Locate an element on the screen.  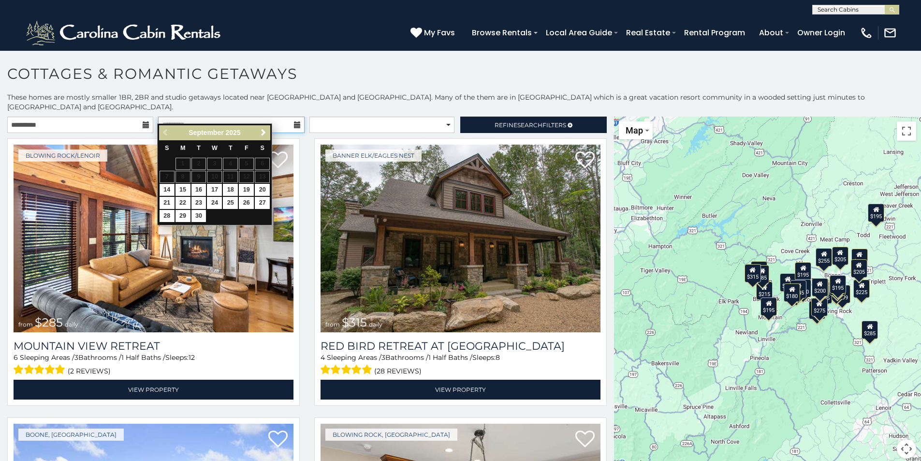
span: Tuesday is located at coordinates (199, 148).